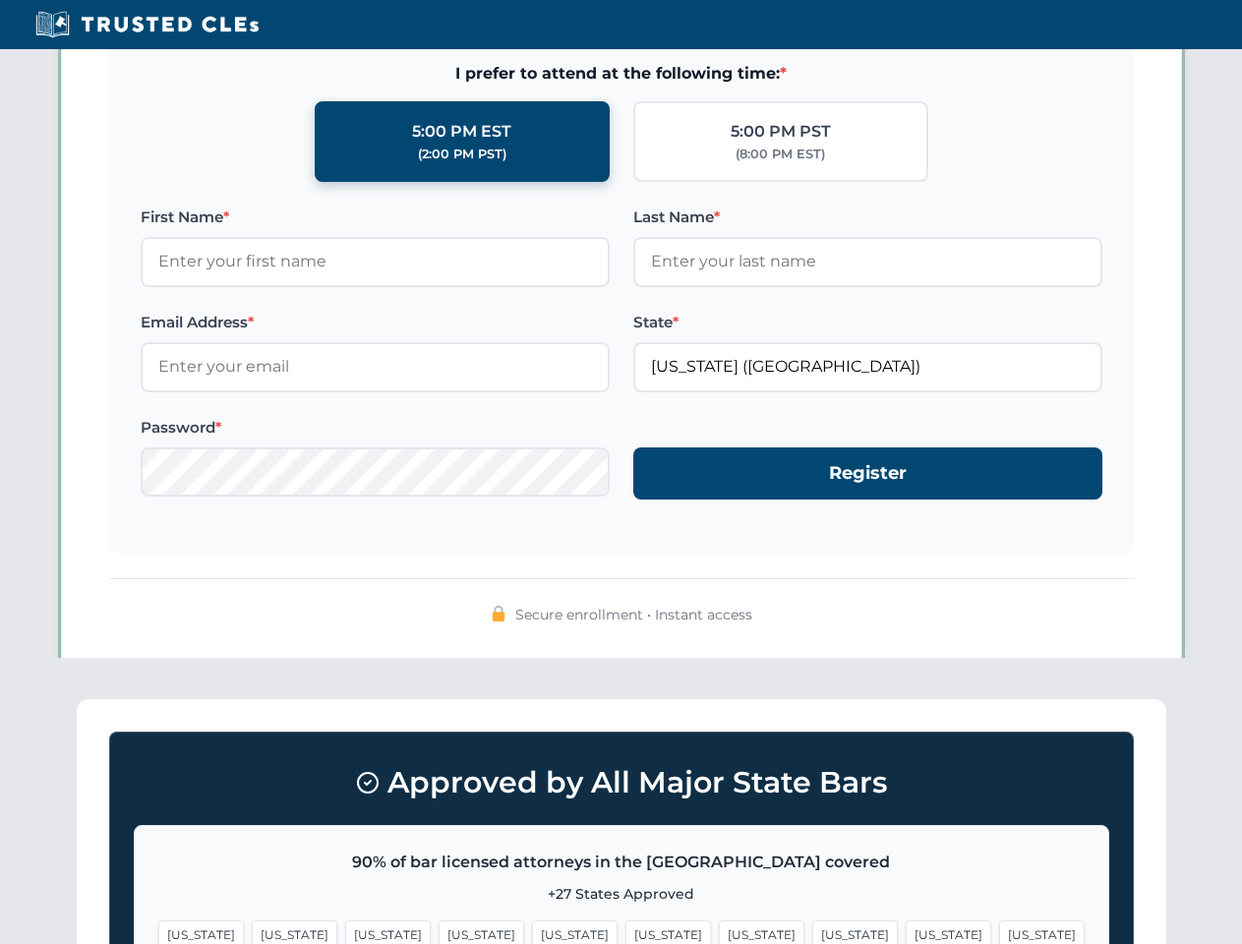 The height and width of the screenshot is (944, 1242). What do you see at coordinates (780, 154) in the screenshot?
I see `div: (8:00 PM EST)` at bounding box center [780, 154].